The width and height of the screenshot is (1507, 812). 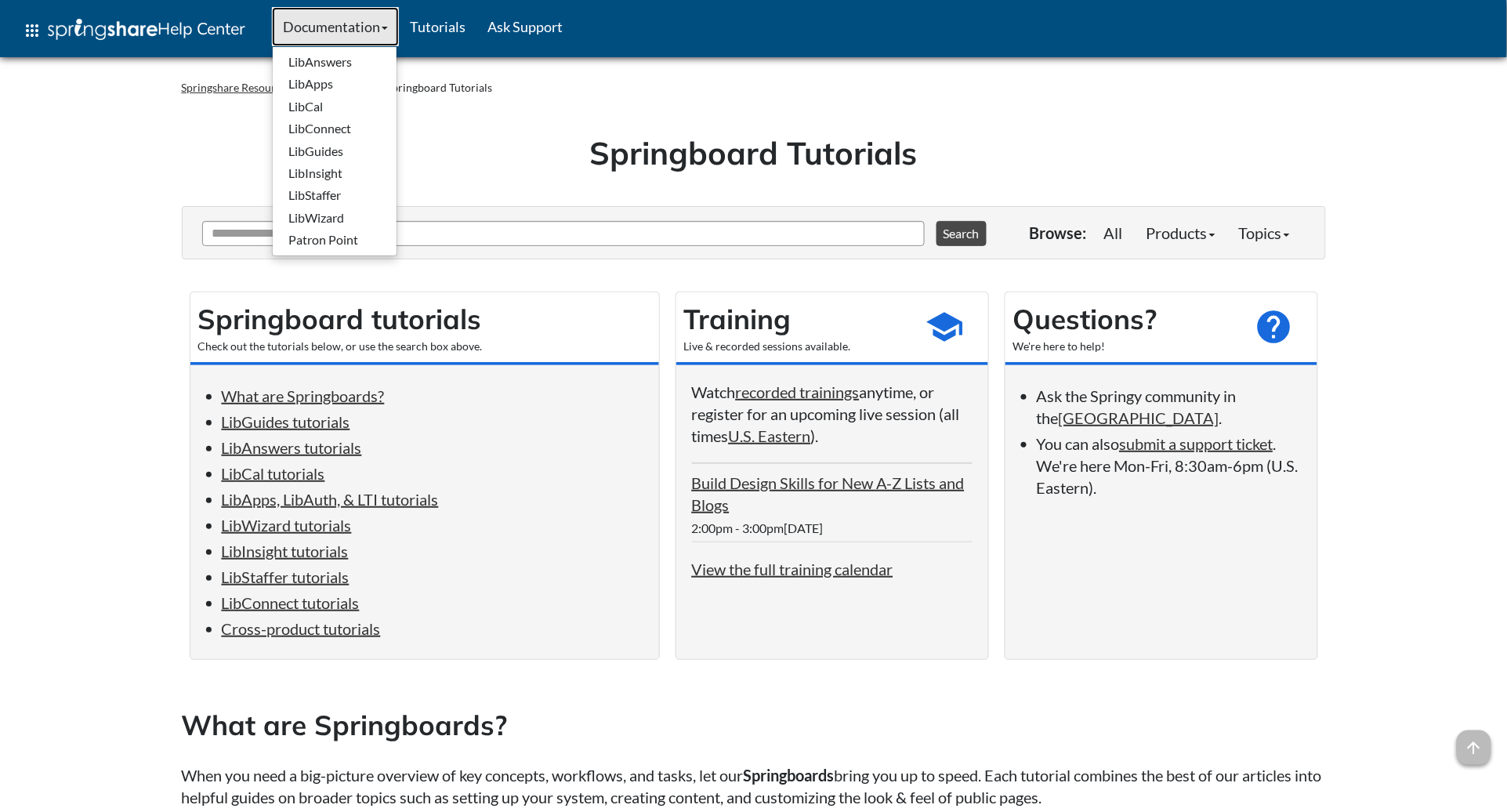 What do you see at coordinates (797, 392) in the screenshot?
I see `a: recorded trainings` at bounding box center [797, 392].